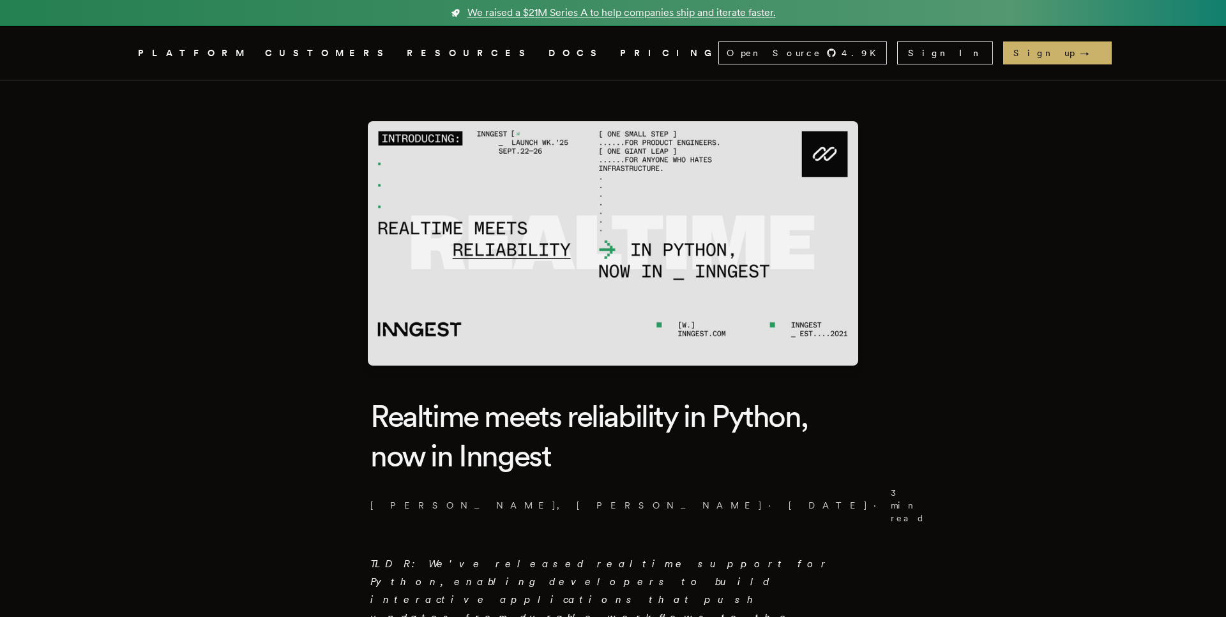 The image size is (1226, 617). What do you see at coordinates (470, 53) in the screenshot?
I see `button: RESOURCES` at bounding box center [470, 53].